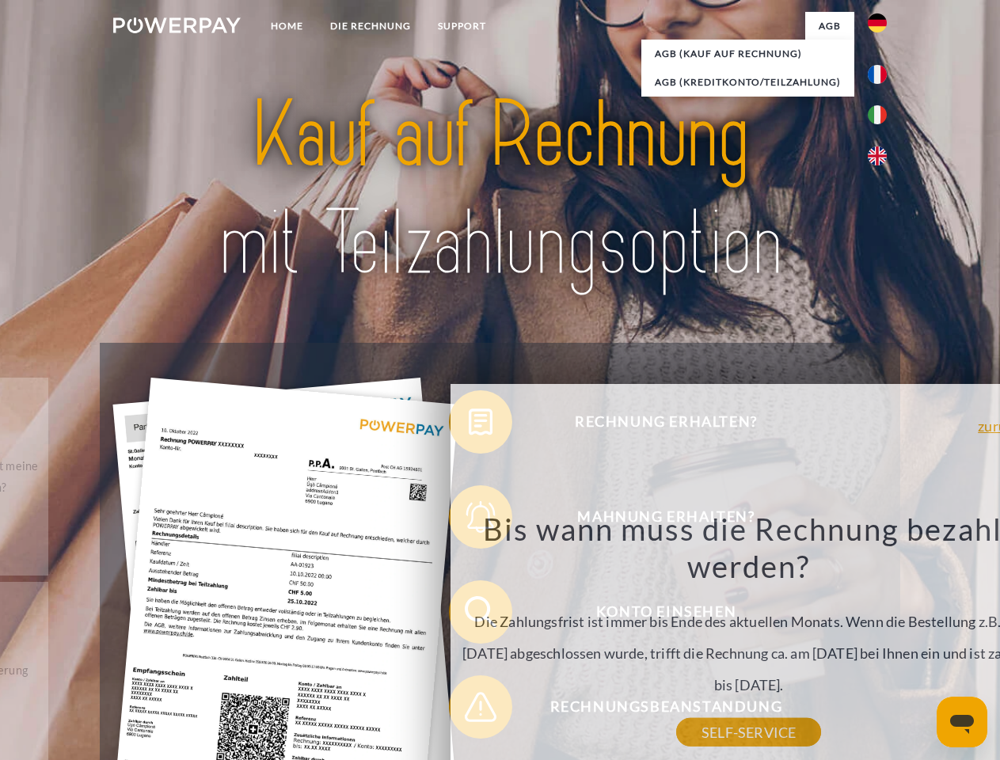 This screenshot has height=760, width=1000. What do you see at coordinates (748, 732) in the screenshot?
I see `a: SELF-SERVICE` at bounding box center [748, 732].